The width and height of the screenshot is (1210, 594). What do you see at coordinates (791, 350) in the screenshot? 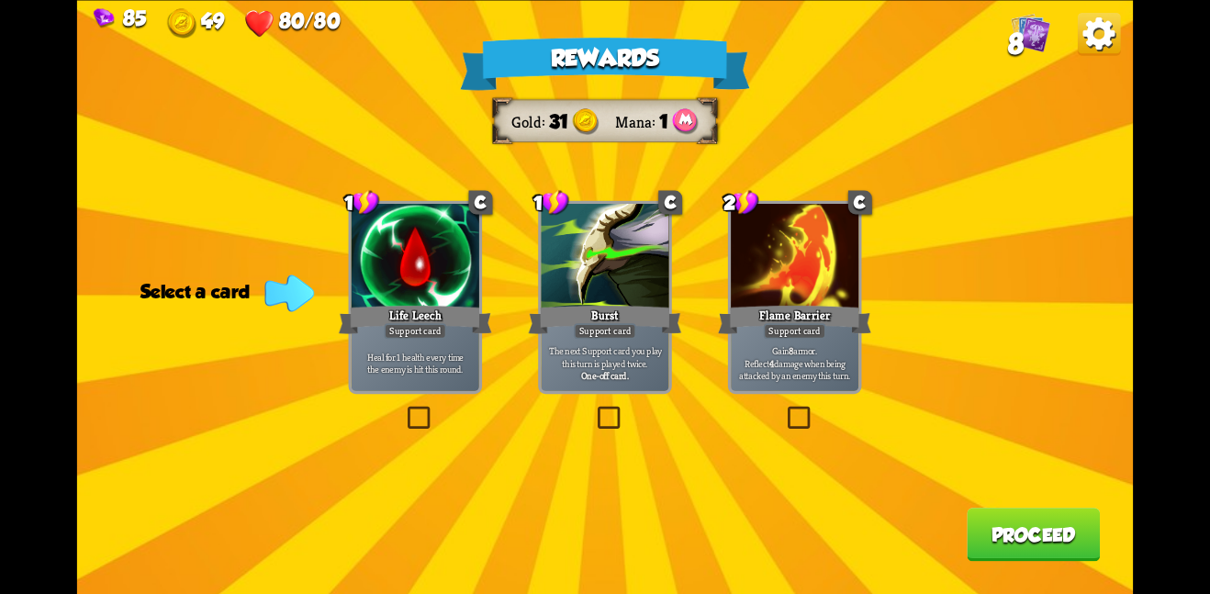
I see `b: 8` at bounding box center [791, 350].